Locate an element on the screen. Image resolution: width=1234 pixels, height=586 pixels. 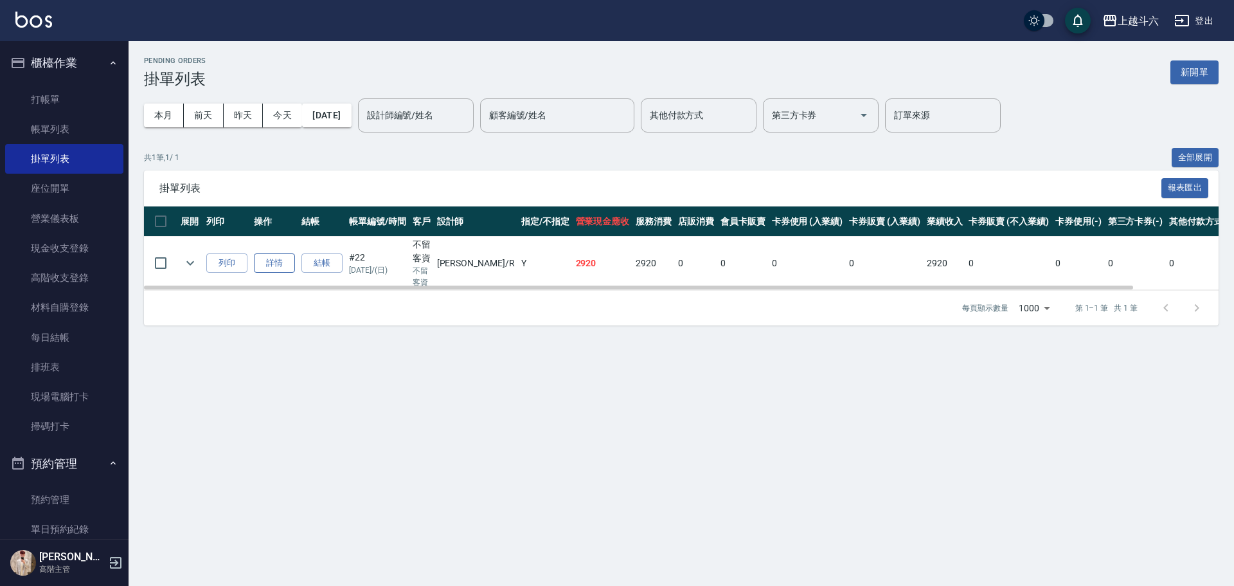
span: 掛單列表 is located at coordinates (660, 188).